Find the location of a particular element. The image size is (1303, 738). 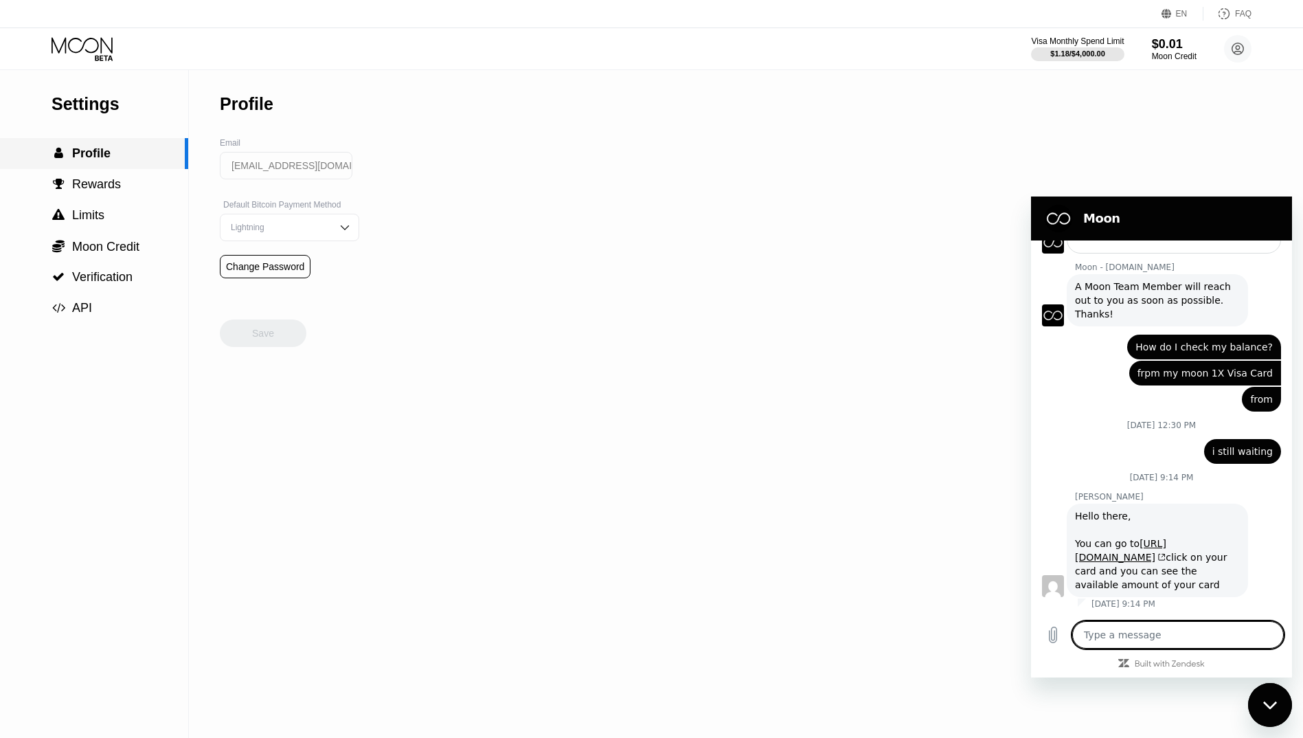

div: Profile is located at coordinates (247, 104).